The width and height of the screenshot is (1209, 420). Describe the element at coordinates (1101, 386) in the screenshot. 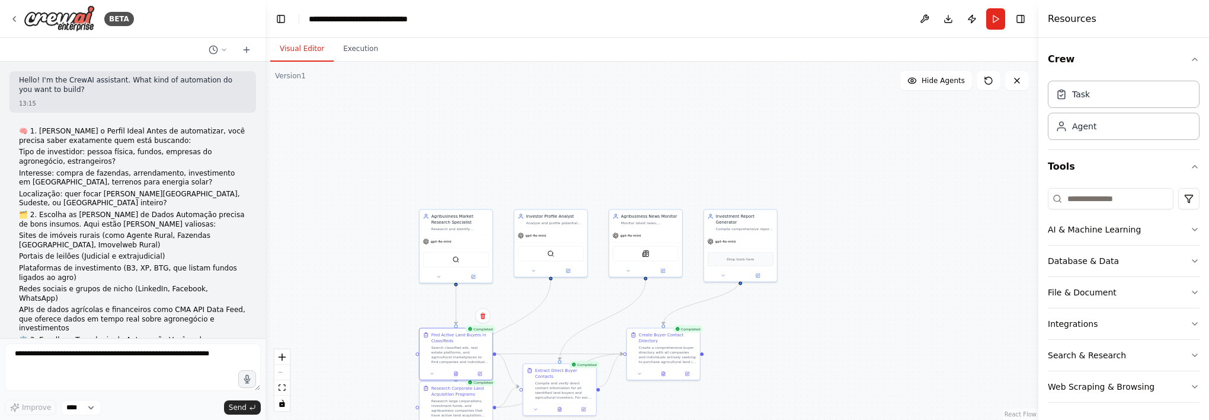

I see `div: Web Scraping & Browsing` at that location.